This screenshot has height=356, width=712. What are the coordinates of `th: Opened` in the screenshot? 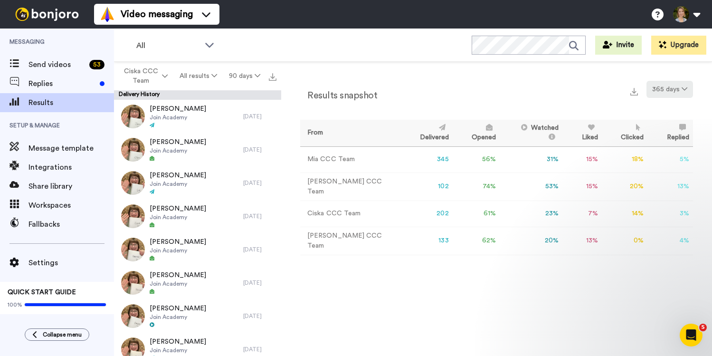 It's located at (476, 133).